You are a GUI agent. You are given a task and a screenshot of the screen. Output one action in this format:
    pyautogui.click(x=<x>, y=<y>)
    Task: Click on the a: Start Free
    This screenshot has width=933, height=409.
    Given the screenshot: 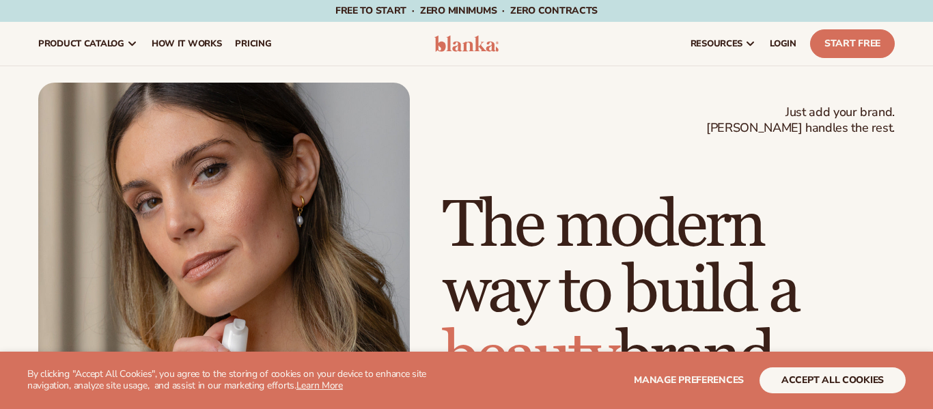 What is the action you would take?
    pyautogui.click(x=852, y=44)
    